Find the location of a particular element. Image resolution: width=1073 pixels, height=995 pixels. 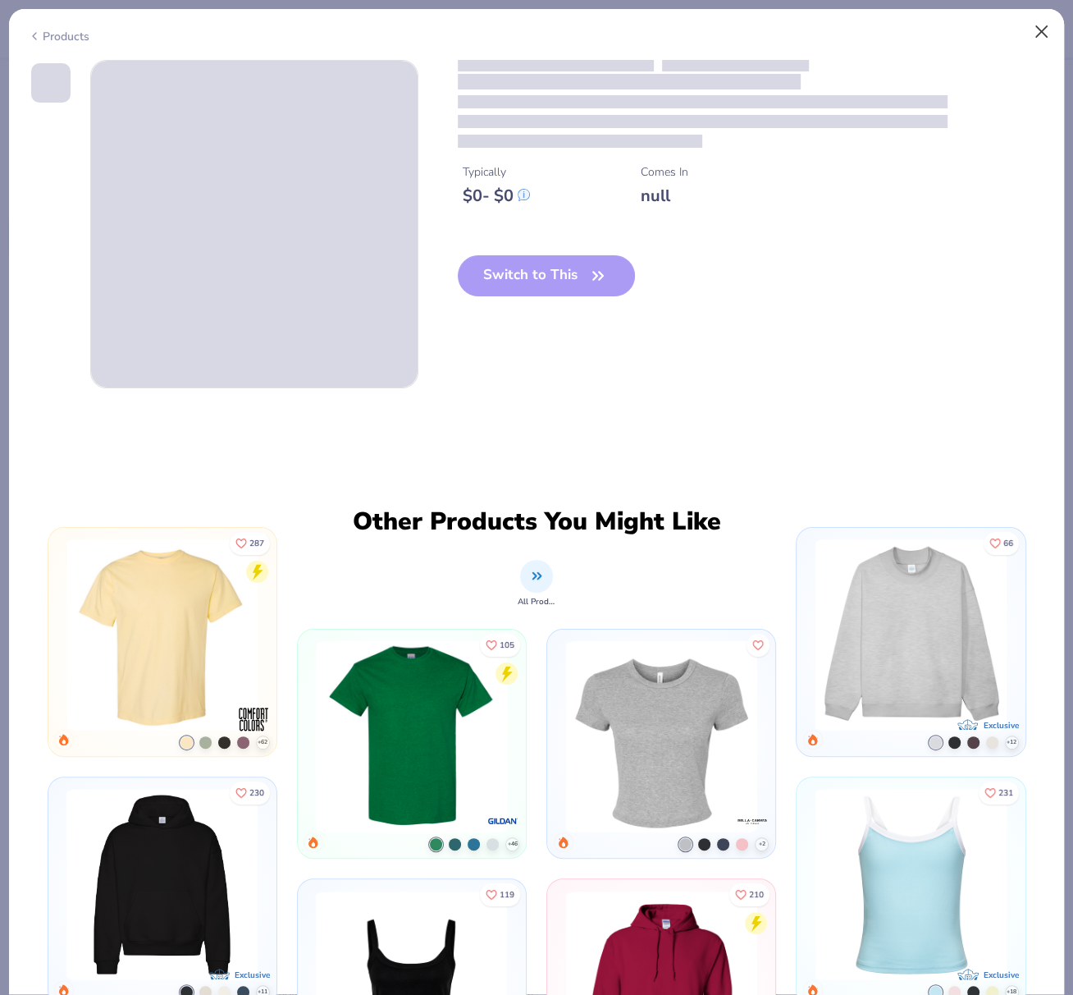

span: + 62 is located at coordinates (263, 742).